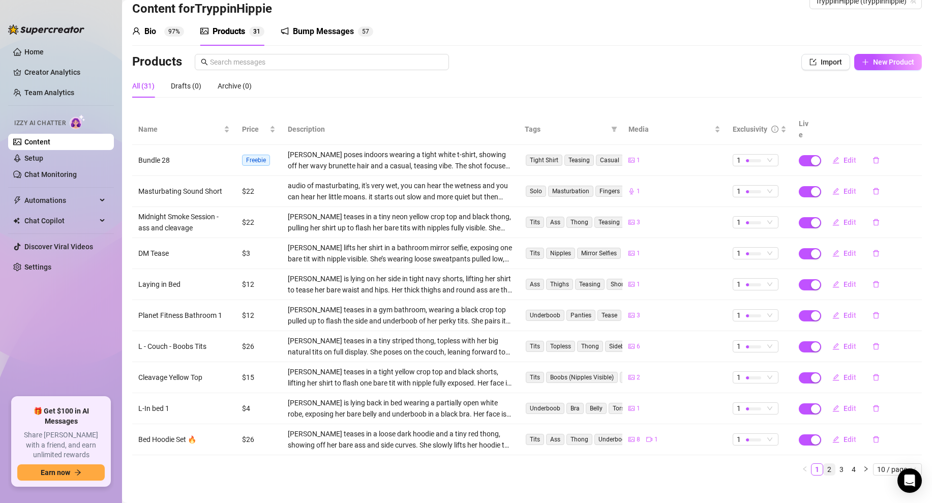 The width and height of the screenshot is (932, 503). Describe the element at coordinates (805, 129) in the screenshot. I see `th: Live` at that location.